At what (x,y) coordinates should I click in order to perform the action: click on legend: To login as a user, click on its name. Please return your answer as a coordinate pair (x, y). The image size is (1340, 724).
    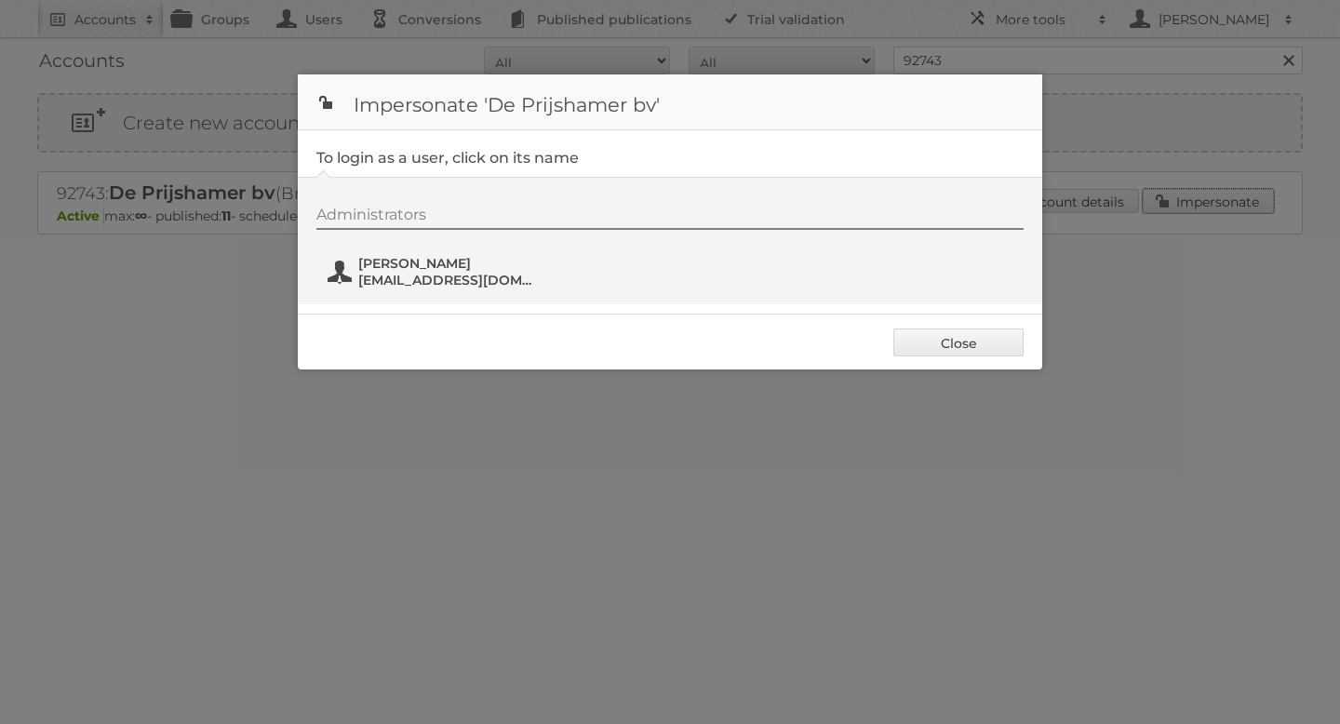
    Looking at the image, I should click on (448, 157).